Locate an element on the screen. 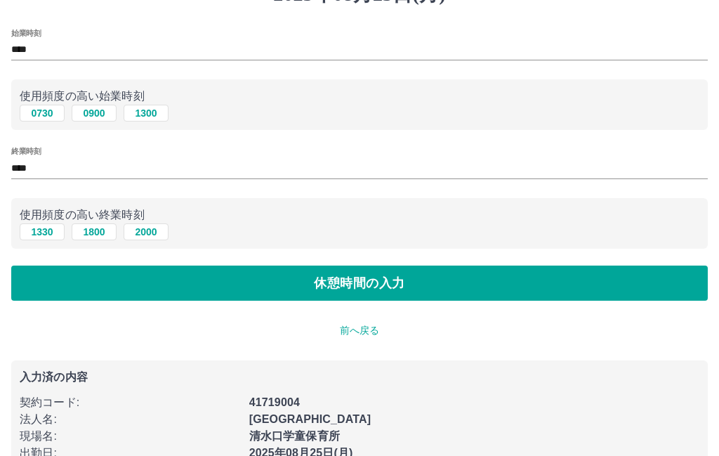 The width and height of the screenshot is (719, 456). button: 0730 is located at coordinates (42, 113).